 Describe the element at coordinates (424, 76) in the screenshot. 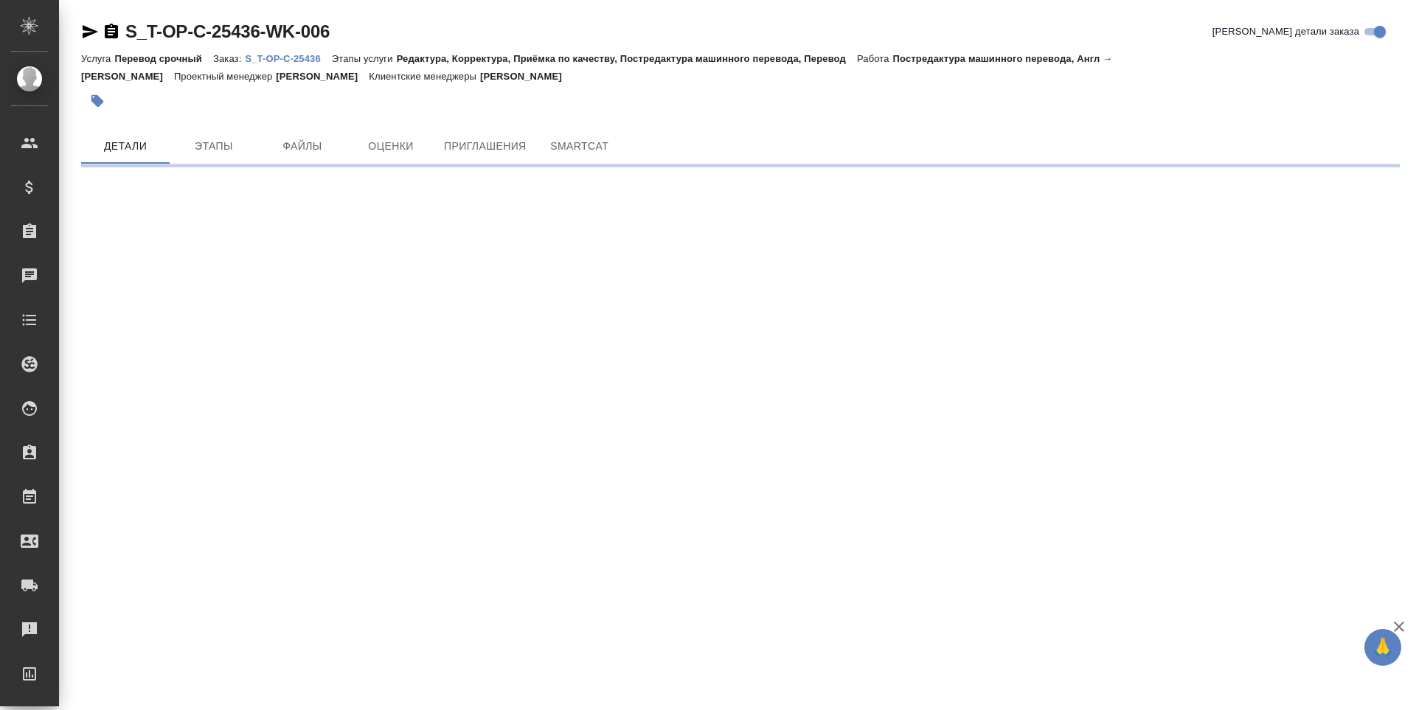

I see `p: Клиентские менеджеры` at that location.